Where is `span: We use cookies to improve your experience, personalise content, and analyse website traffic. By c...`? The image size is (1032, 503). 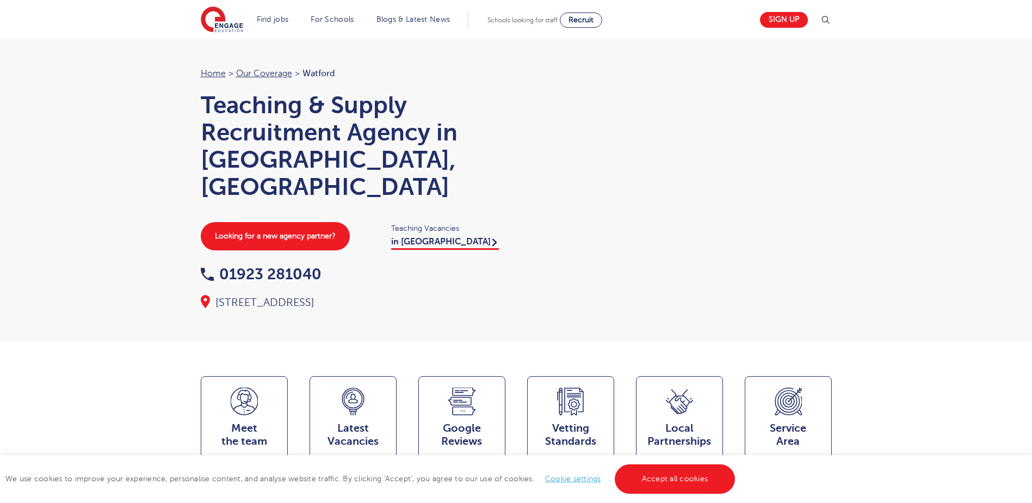
span: We use cookies to improve your experience, personalise content, and analyse website traffic. By c... is located at coordinates (372, 478).